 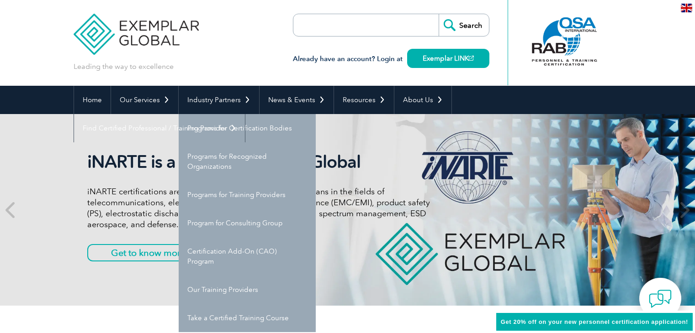 What do you see at coordinates (247, 162) in the screenshot?
I see `a: Programs for Recognized Organizations` at bounding box center [247, 162].